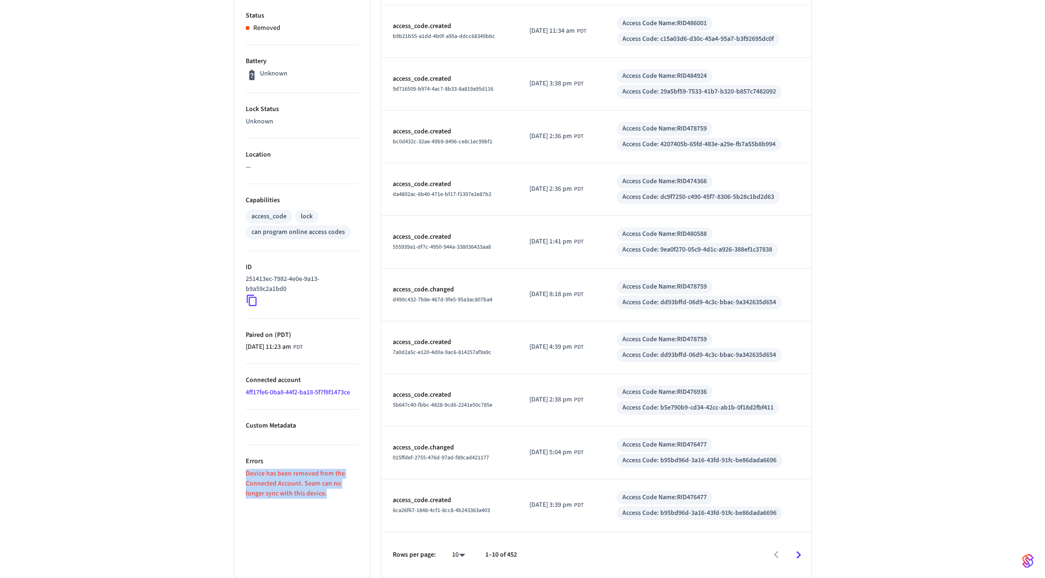  What do you see at coordinates (441, 247) in the screenshot?
I see `span: 555939a1-df7c-4950-944a-338036433aa8` at bounding box center [441, 247].